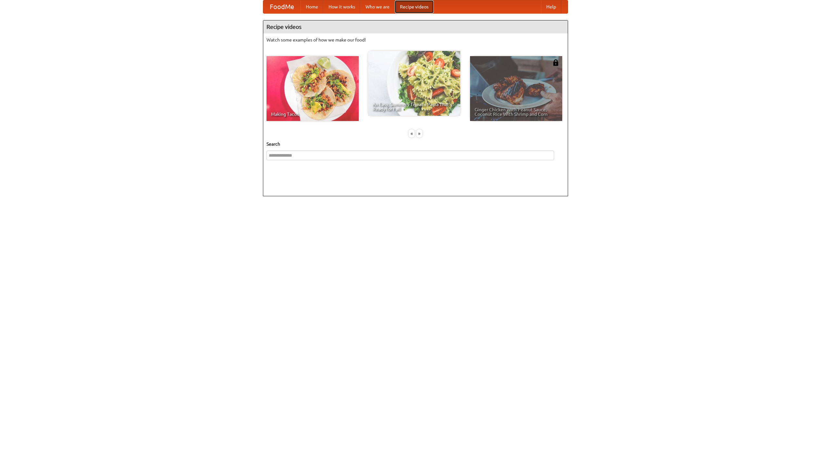 The width and height of the screenshot is (831, 459). What do you see at coordinates (313, 114) in the screenshot?
I see `span: Making Tacos` at bounding box center [313, 114].